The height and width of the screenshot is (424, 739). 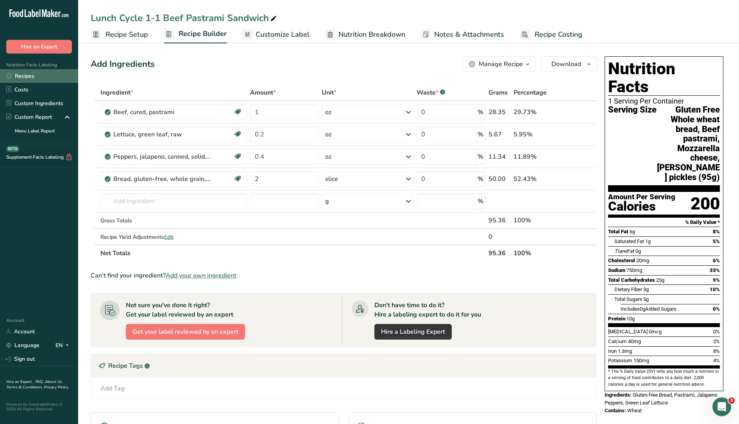 I want to click on div: Beef, cured, pastrami, so click(x=162, y=112).